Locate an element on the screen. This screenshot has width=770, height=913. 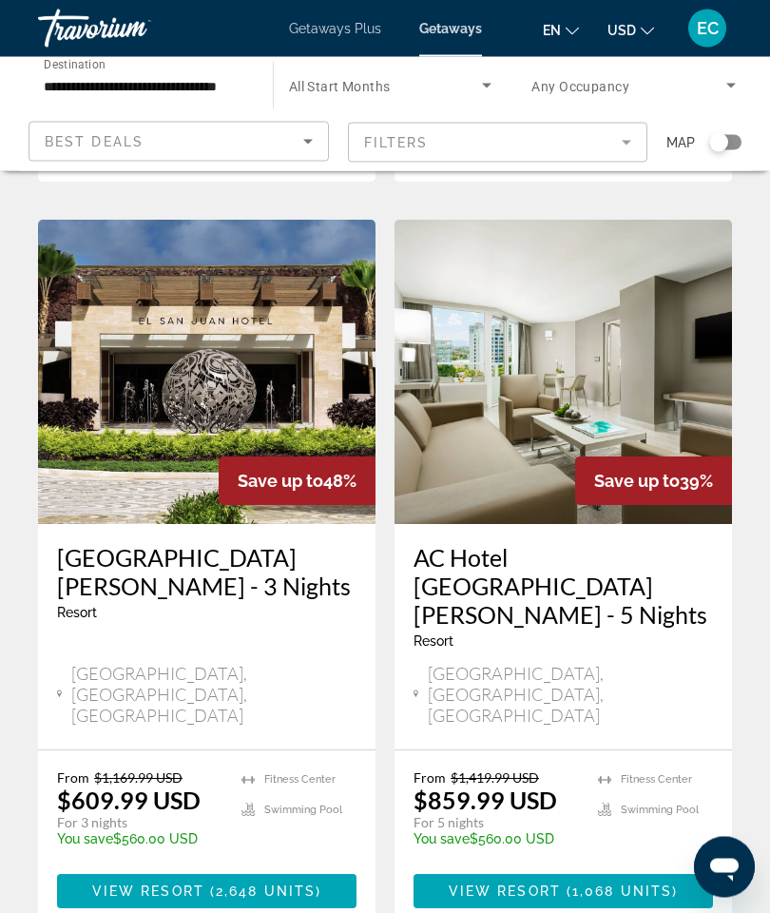
p: $859.99 USD is located at coordinates (485, 801).